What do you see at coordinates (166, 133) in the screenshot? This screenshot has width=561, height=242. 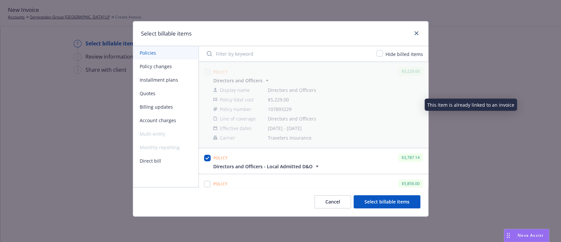 I see `span: Multi-entity` at bounding box center [166, 133].